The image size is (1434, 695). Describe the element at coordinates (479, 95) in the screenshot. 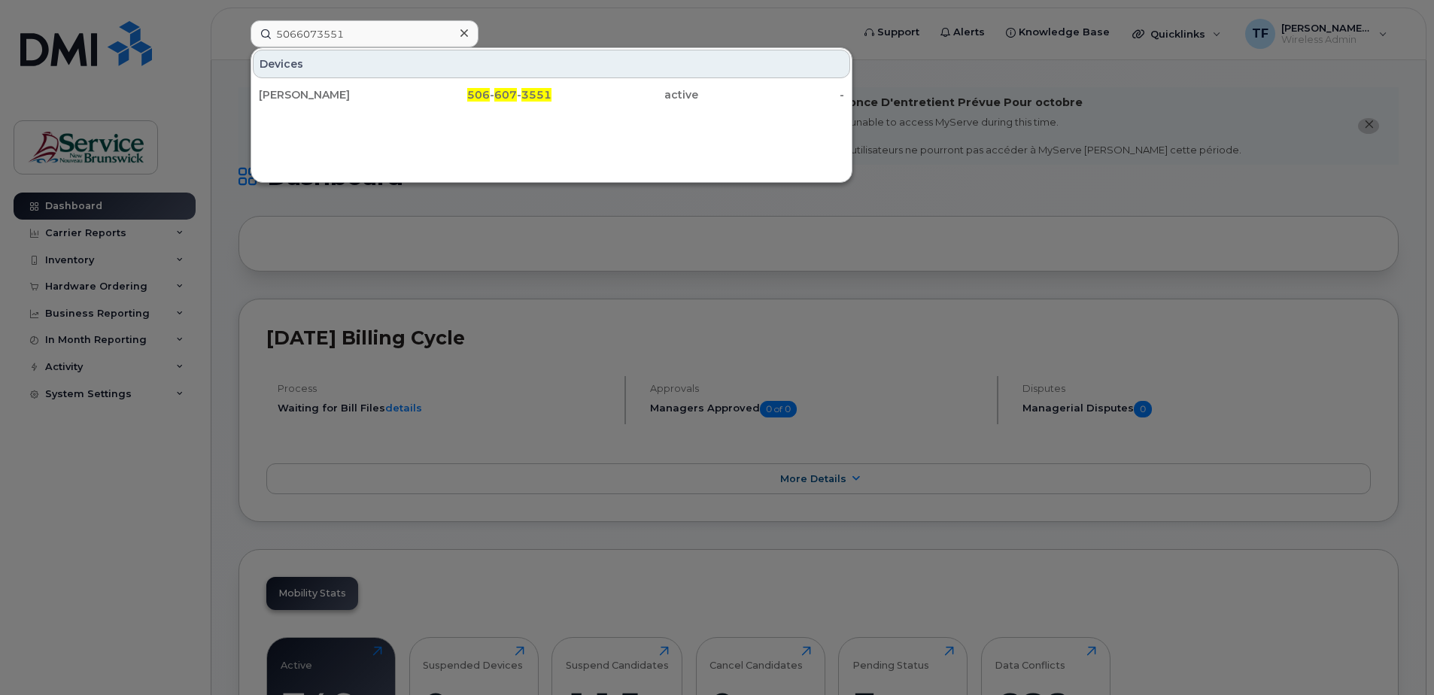

I see `span: 506` at that location.